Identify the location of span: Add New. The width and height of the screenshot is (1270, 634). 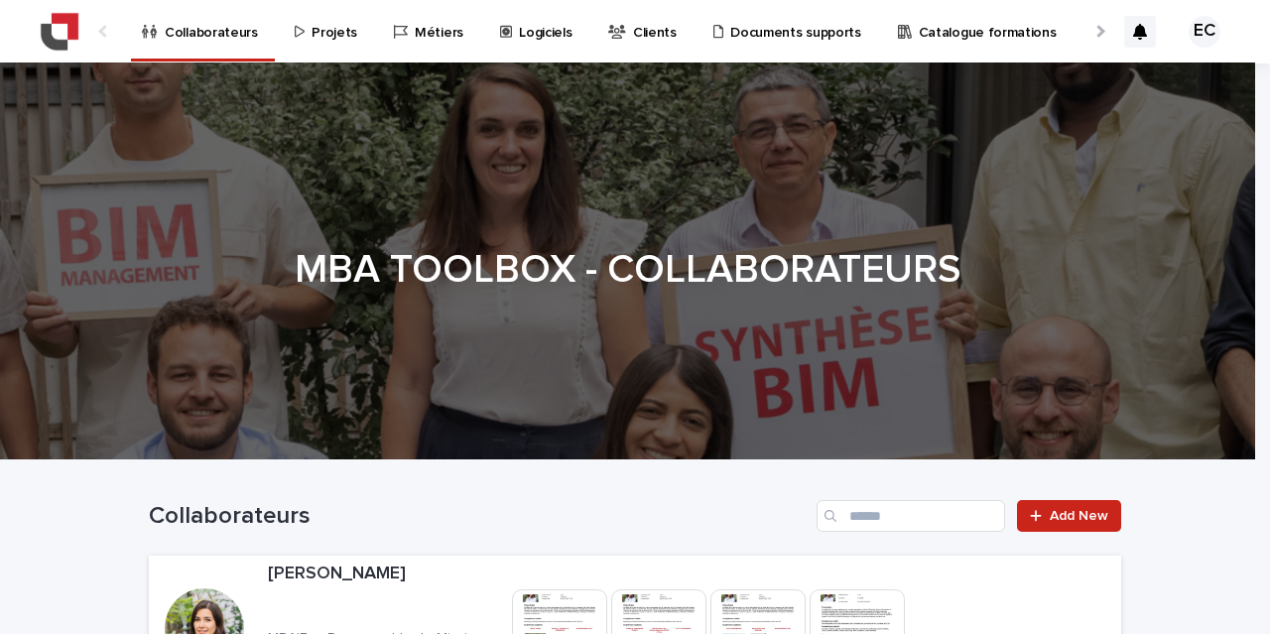
(1078, 516).